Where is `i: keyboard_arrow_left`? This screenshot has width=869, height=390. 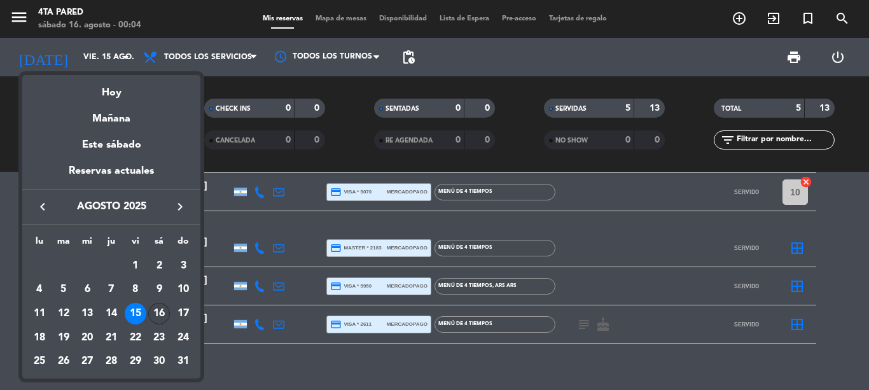 i: keyboard_arrow_left is located at coordinates (43, 207).